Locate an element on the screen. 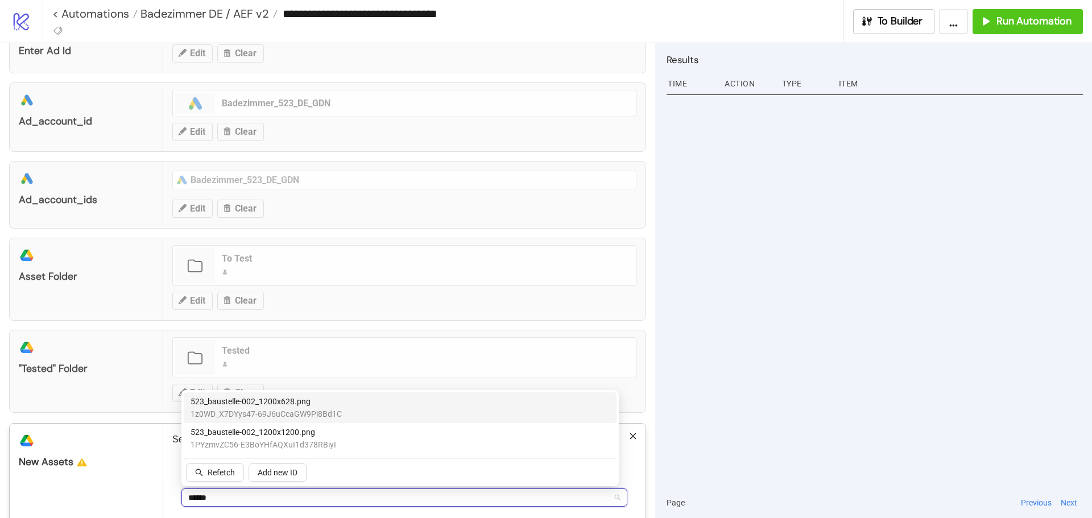 The image size is (1092, 518). span: 1z0WD_X7DYys47-69J6uCcaGW9Pi8Bd1C is located at coordinates (266, 414).